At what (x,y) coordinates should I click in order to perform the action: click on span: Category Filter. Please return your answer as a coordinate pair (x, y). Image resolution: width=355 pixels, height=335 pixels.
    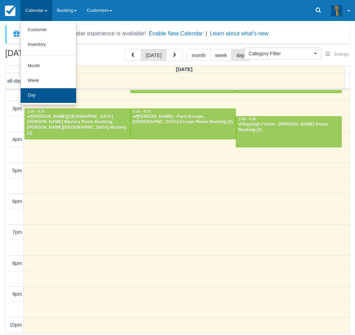
    Looking at the image, I should click on (280, 54).